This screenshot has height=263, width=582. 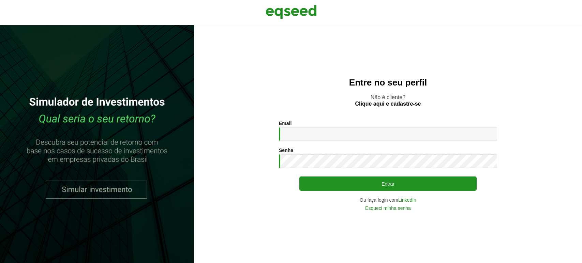 I want to click on a: LinkedIn, so click(x=407, y=200).